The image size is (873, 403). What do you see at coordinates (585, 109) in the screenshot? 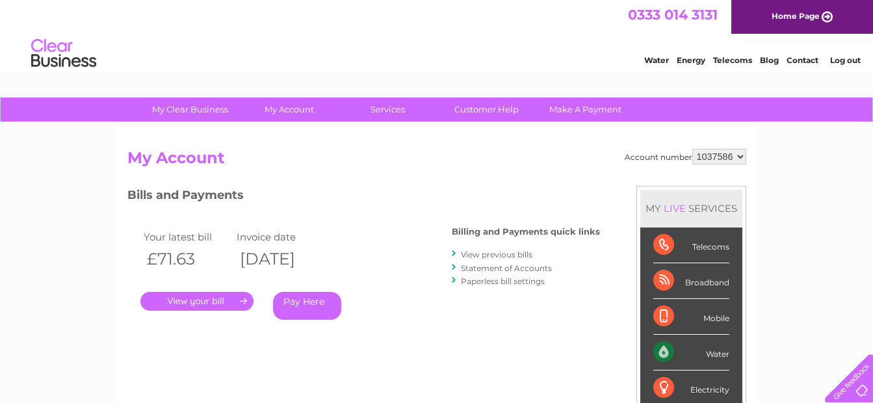
I see `a: Make A Payment` at bounding box center [585, 109].